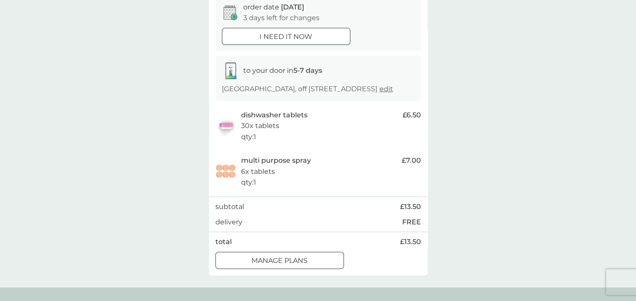 This screenshot has width=636, height=301. Describe the element at coordinates (281, 18) in the screenshot. I see `p: 3 days left for changes` at that location.